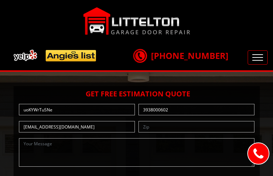 Image resolution: width=273 pixels, height=176 pixels. Describe the element at coordinates (197, 110) in the screenshot. I see `input: Phone` at that location.